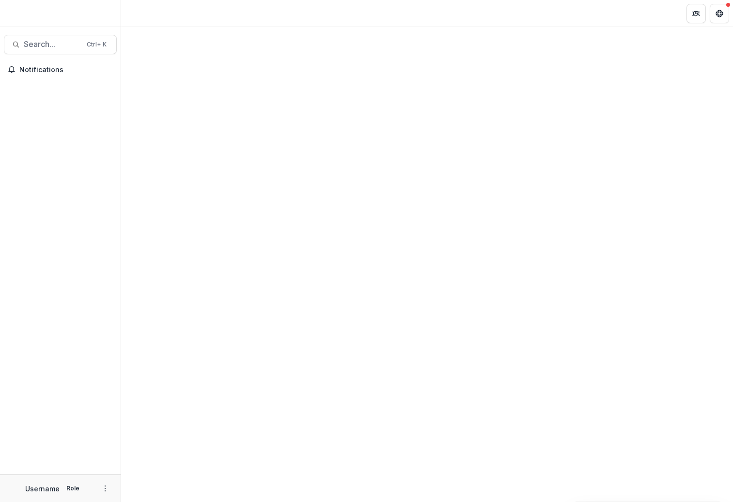 Image resolution: width=733 pixels, height=502 pixels. What do you see at coordinates (105, 489) in the screenshot?
I see `button: More` at bounding box center [105, 489].